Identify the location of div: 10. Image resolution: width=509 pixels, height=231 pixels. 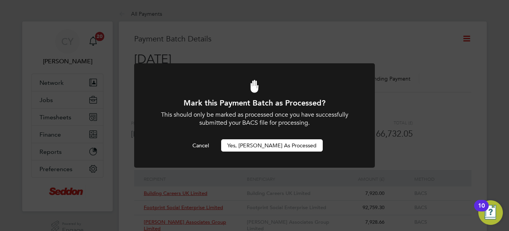
(481, 210).